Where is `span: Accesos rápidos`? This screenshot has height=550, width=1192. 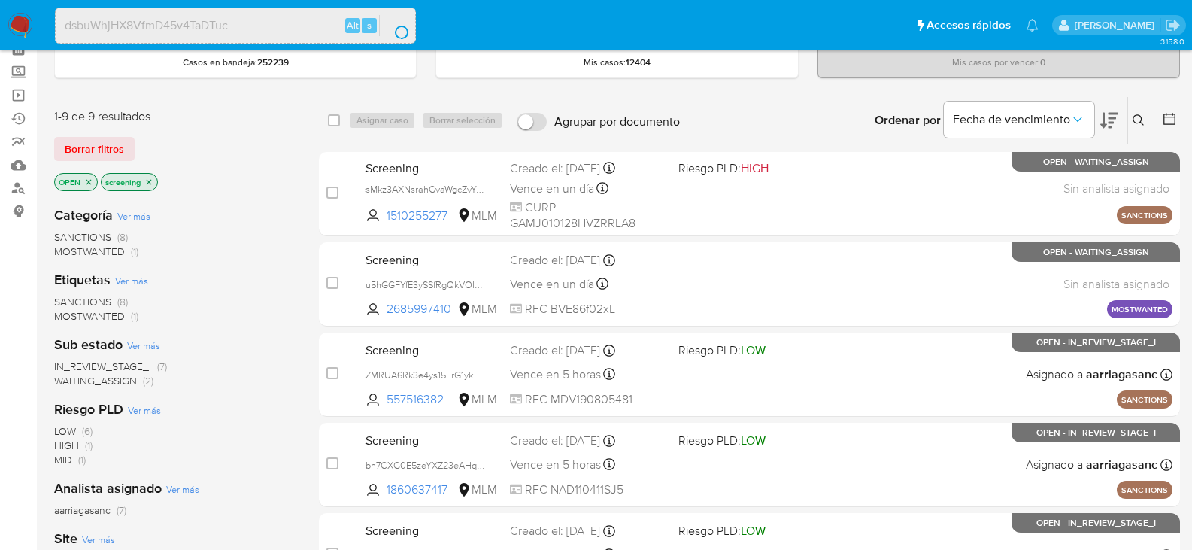 span: Accesos rápidos is located at coordinates (968, 25).